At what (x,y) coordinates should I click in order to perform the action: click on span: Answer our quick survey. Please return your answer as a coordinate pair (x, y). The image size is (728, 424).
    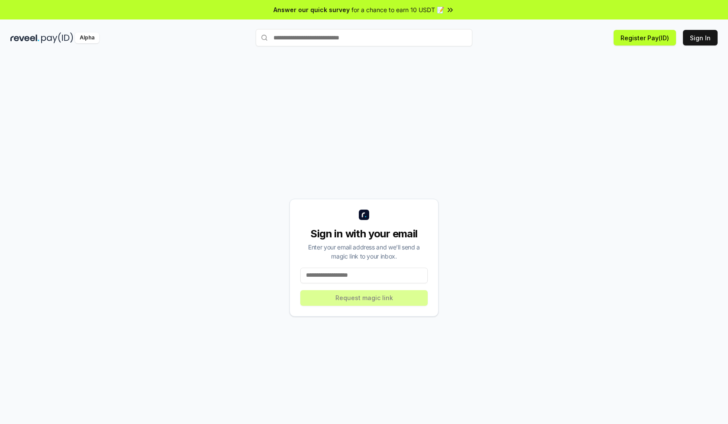
    Looking at the image, I should click on (312, 10).